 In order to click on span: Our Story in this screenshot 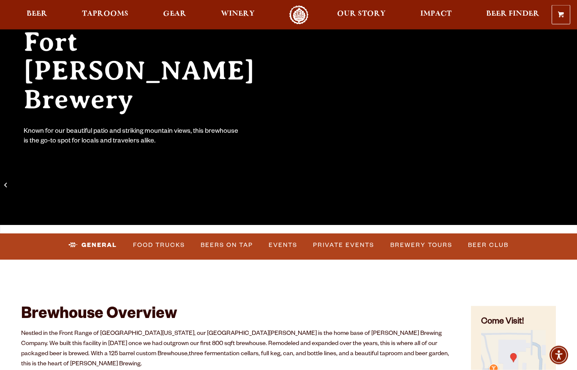, I will do `click(361, 14)`.